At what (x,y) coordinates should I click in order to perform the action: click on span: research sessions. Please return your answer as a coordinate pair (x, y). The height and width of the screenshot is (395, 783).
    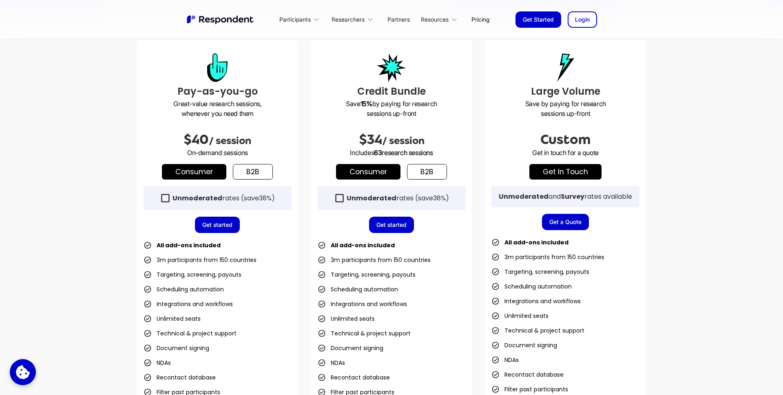
    Looking at the image, I should click on (407, 153).